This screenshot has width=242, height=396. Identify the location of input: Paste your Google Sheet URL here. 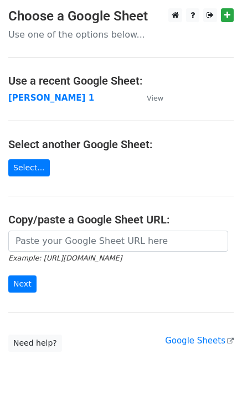
(118, 241).